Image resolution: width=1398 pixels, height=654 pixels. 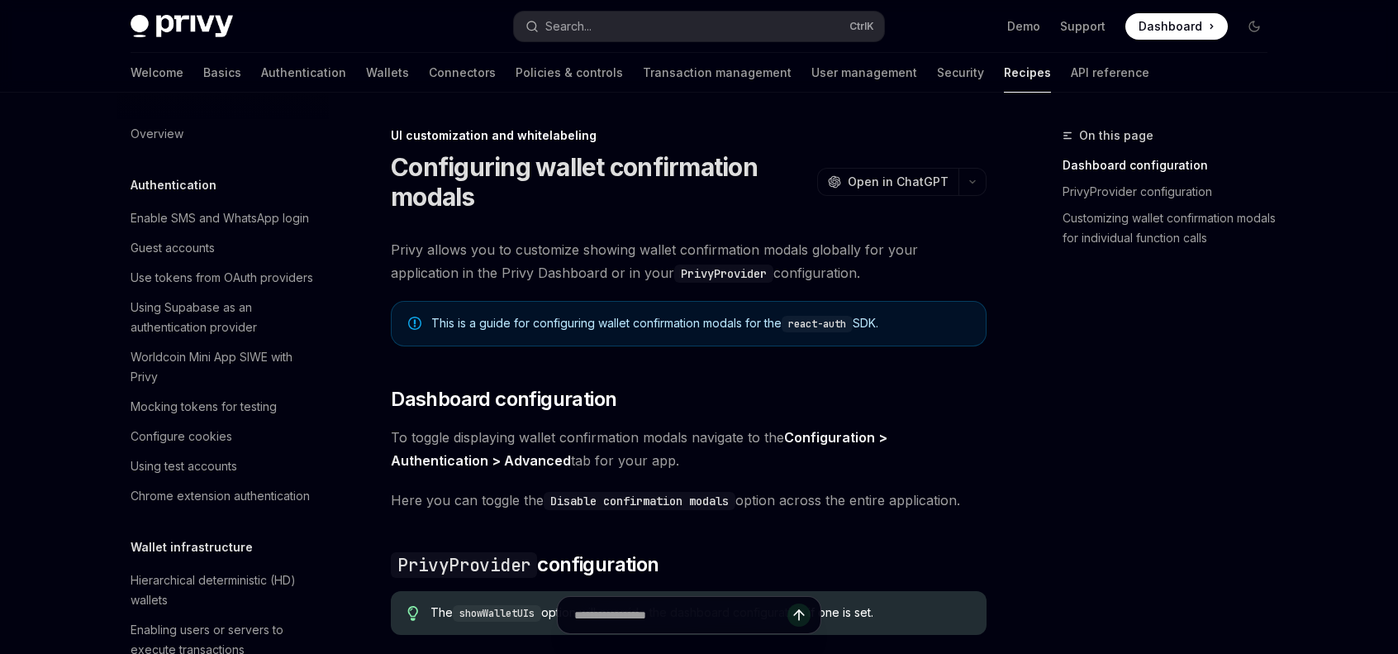 I want to click on button: Open in ChatGPT, so click(x=887, y=182).